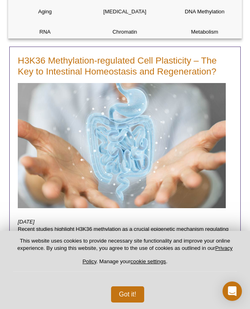  Describe the element at coordinates (205, 32) in the screenshot. I see `p: Metabolism` at that location.